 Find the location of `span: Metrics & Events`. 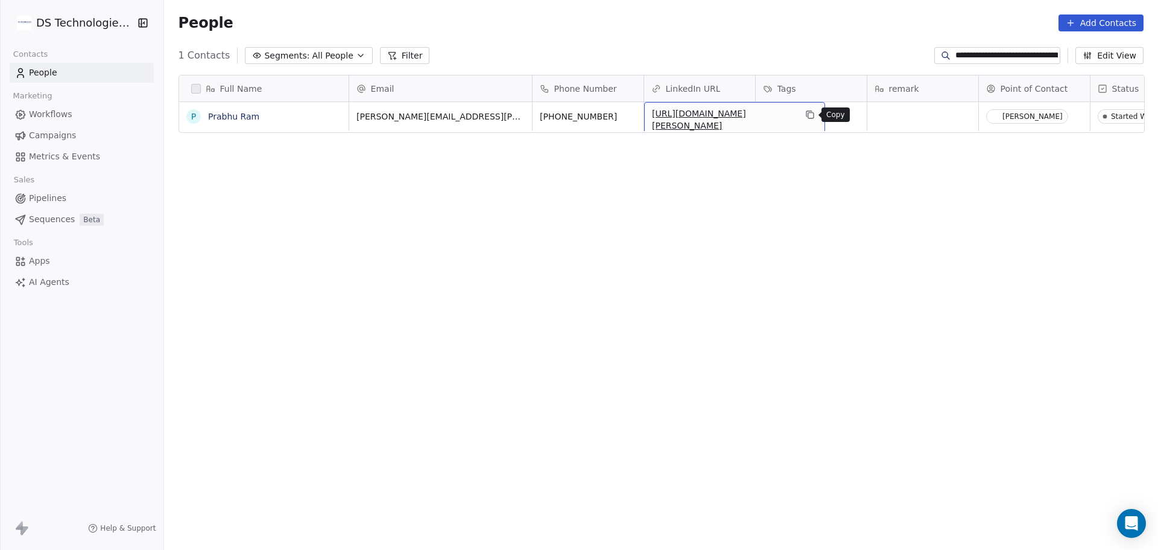

span: Metrics & Events is located at coordinates (65, 156).